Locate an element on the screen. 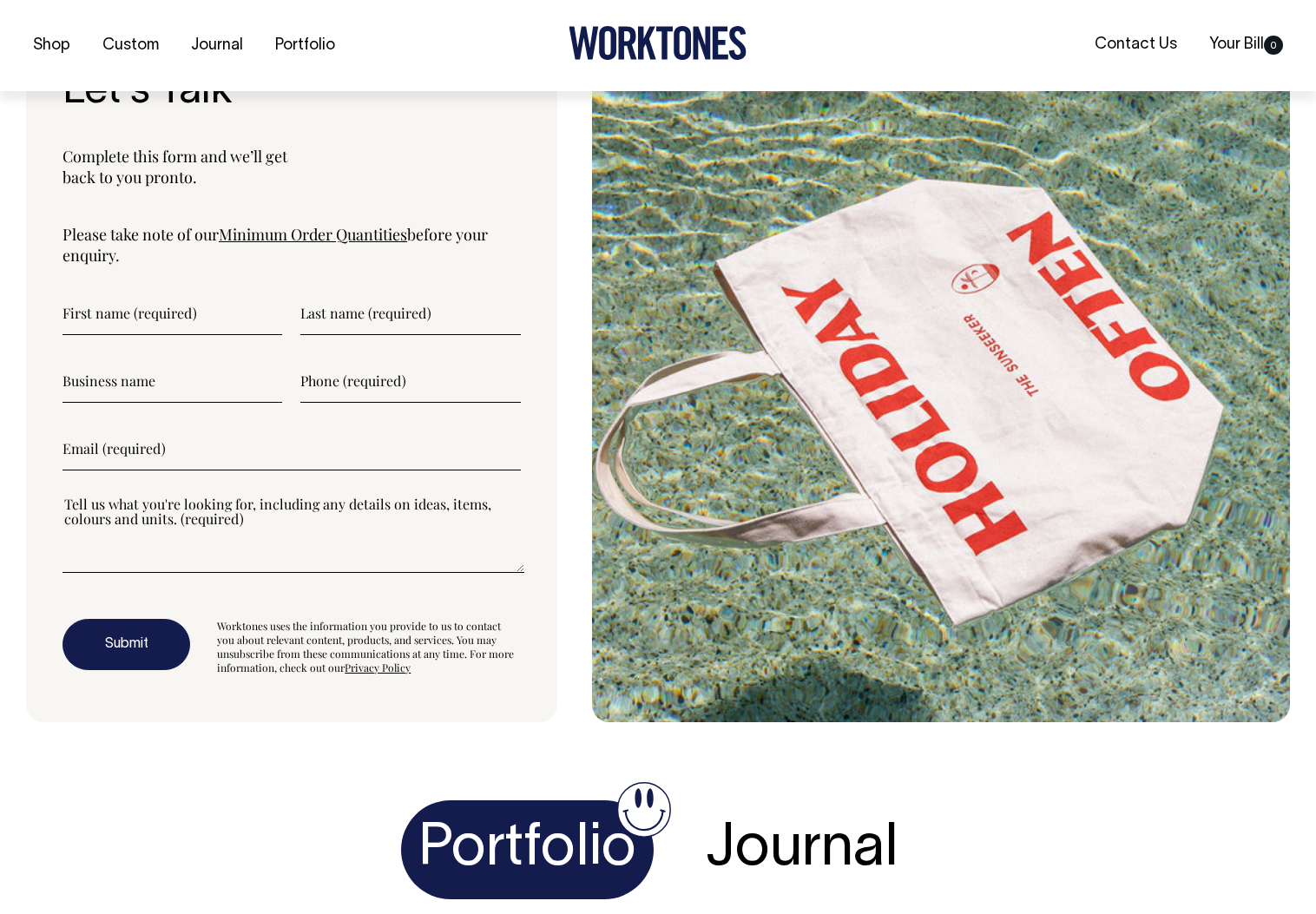 This screenshot has height=914, width=1316. input: Business name is located at coordinates (172, 381).